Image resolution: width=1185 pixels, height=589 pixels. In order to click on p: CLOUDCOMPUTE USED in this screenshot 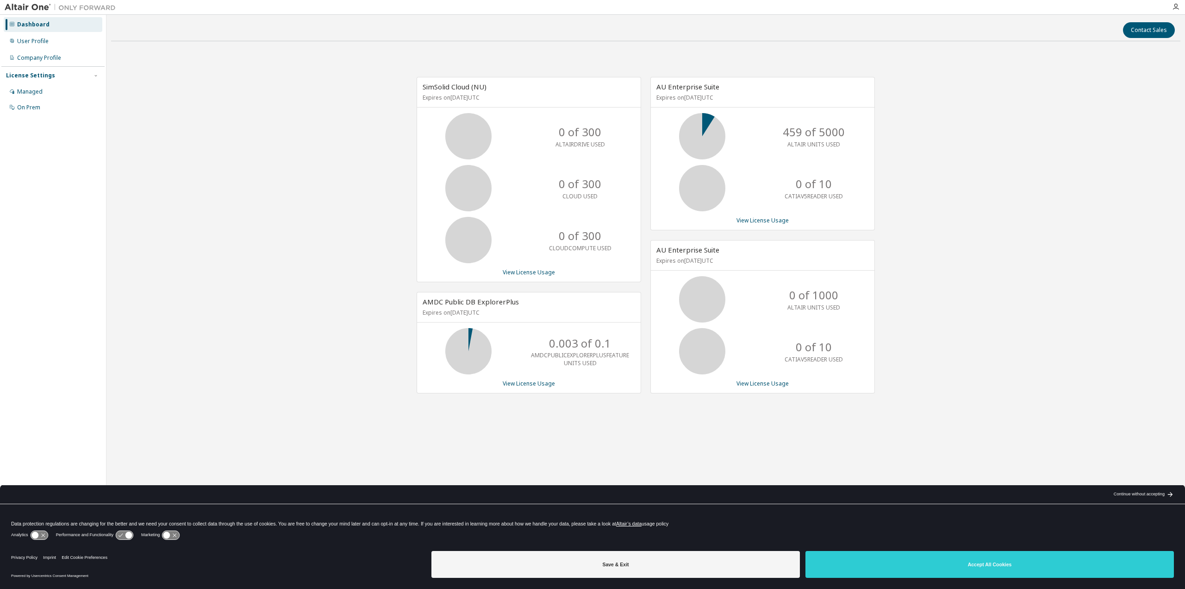, I will do `click(580, 248)`.